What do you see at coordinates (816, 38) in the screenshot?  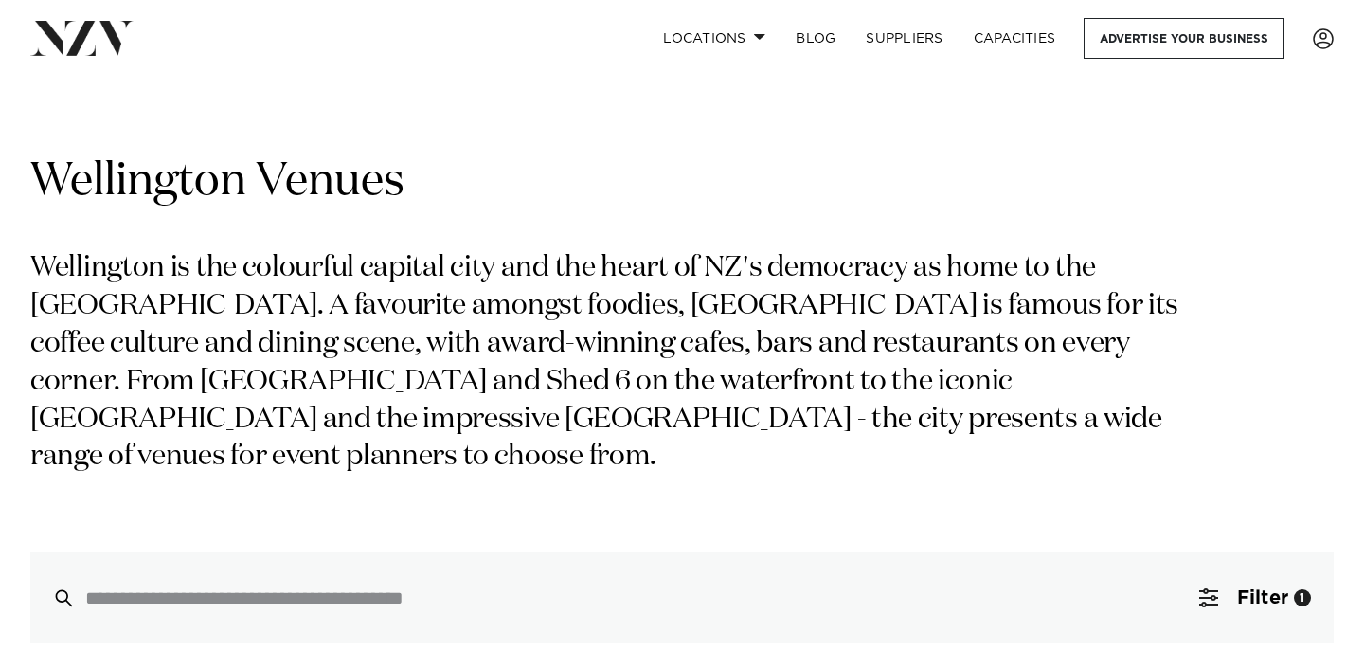 I see `a: BLOG` at bounding box center [816, 38].